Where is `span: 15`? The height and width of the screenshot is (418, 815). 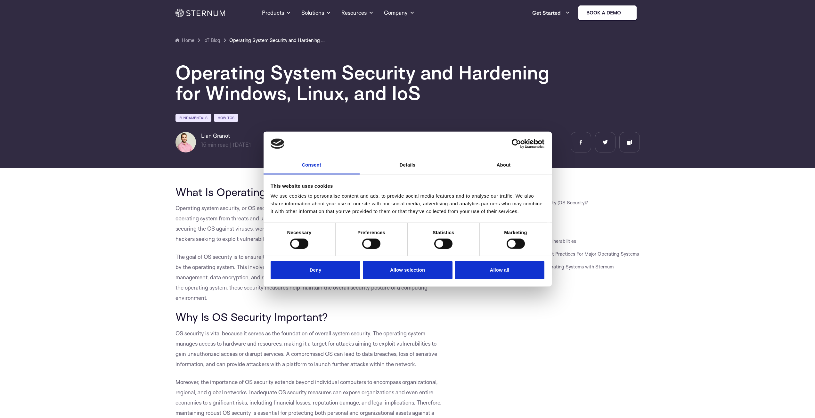 span: 15 is located at coordinates (204, 144).